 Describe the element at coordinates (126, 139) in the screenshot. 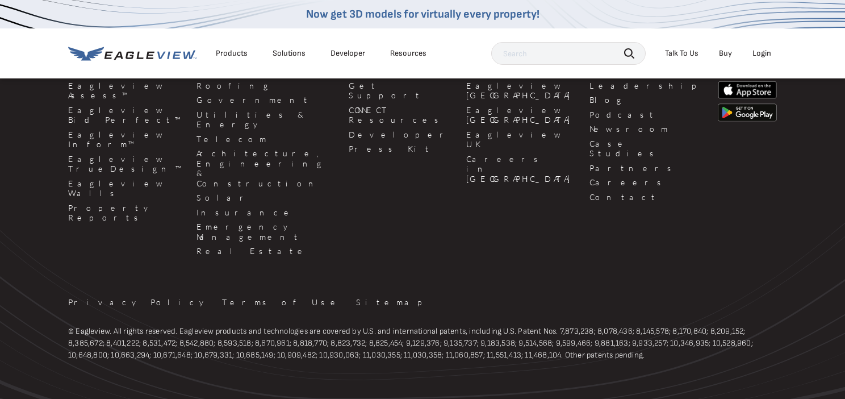

I see `a: Eagleview Inform™` at that location.